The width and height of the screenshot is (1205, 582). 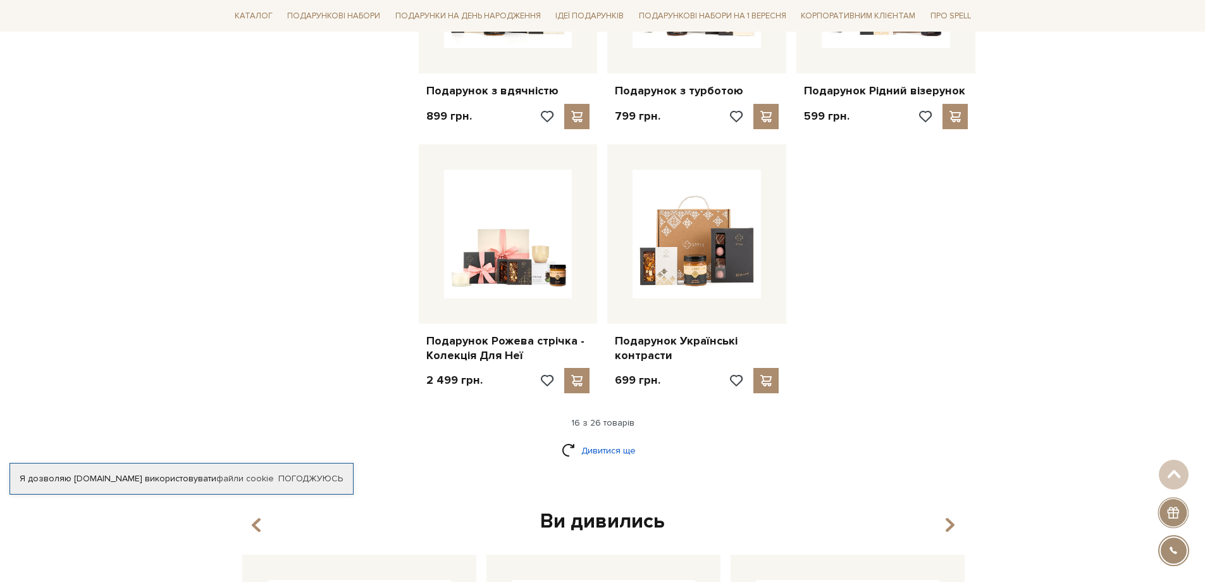 I want to click on a: Подарунок з турботою, so click(x=697, y=90).